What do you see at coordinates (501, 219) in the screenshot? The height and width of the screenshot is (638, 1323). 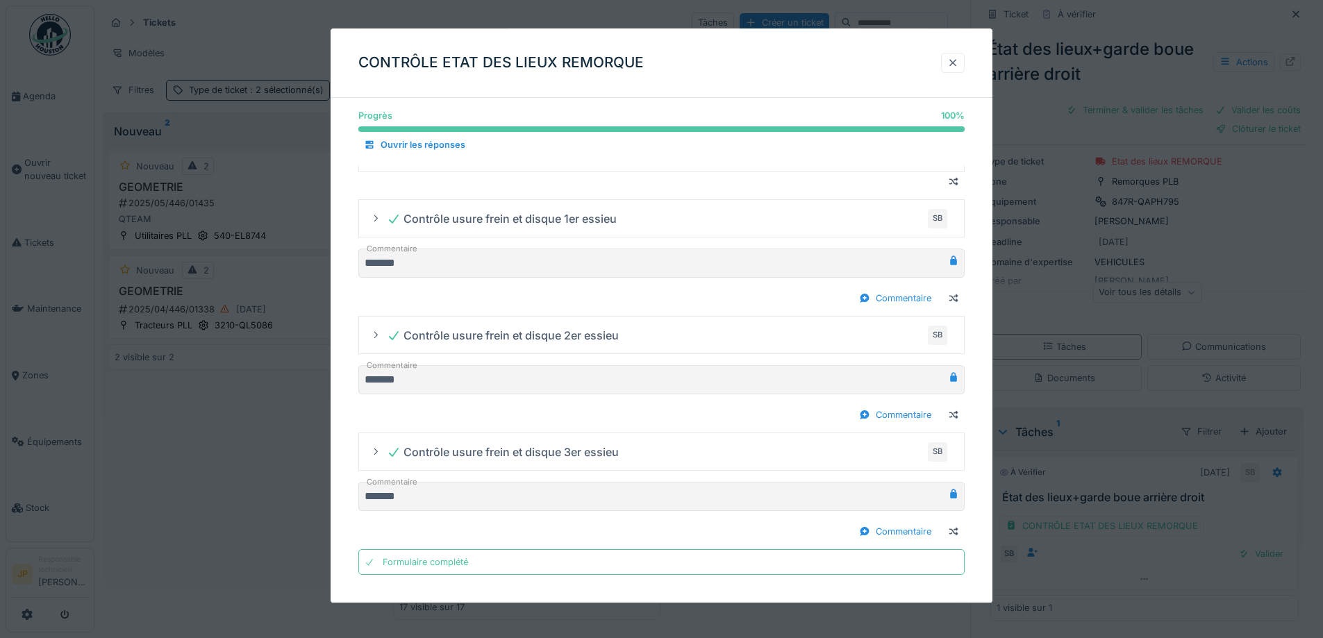 I see `div: Contrôle usure frein et disque 1er essieu` at bounding box center [501, 219].